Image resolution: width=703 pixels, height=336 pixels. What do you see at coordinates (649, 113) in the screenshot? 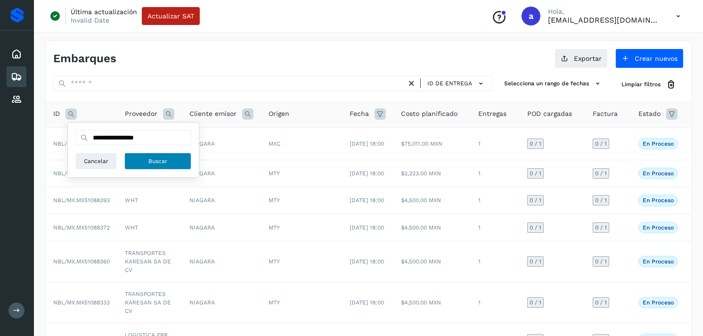
I see `span: Estado` at bounding box center [649, 113].